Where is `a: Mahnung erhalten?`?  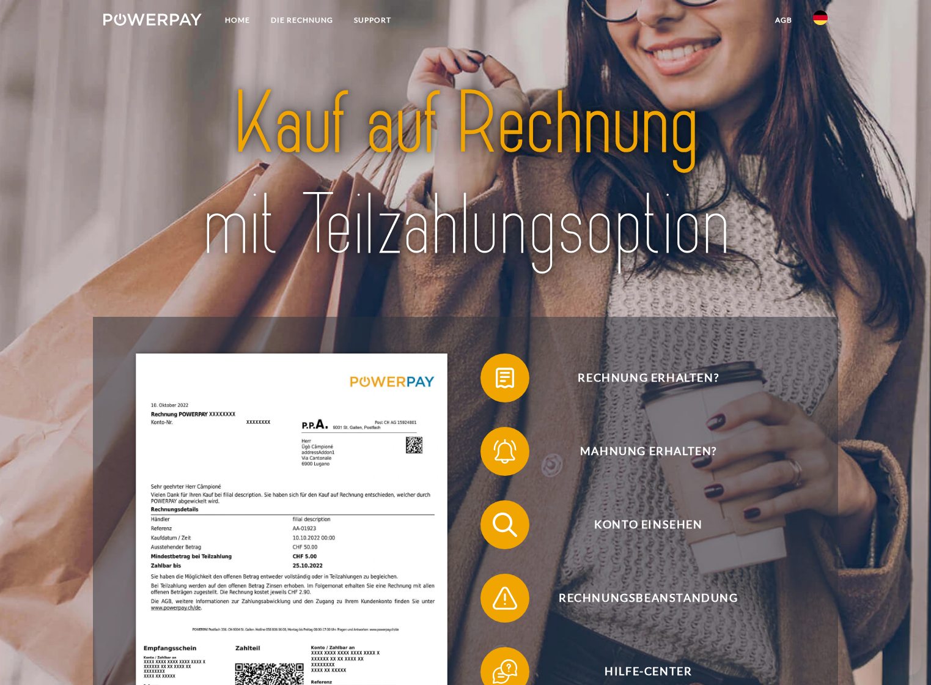
a: Mahnung erhalten? is located at coordinates (639, 451).